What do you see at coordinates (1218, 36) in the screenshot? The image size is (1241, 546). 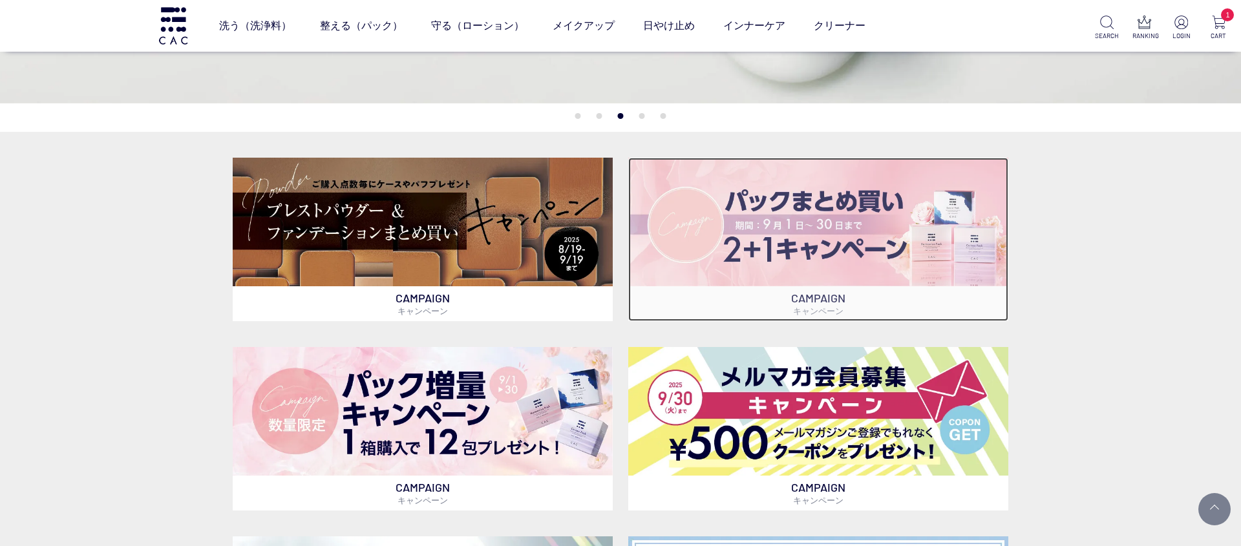 I see `p: CART` at bounding box center [1218, 36].